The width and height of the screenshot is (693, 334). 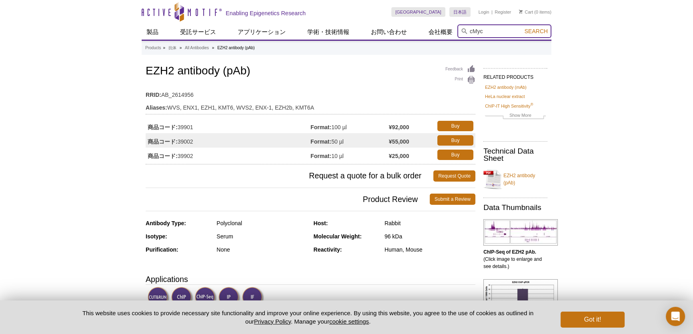 What do you see at coordinates (228, 126) in the screenshot?
I see `td: 39901` at bounding box center [228, 126].